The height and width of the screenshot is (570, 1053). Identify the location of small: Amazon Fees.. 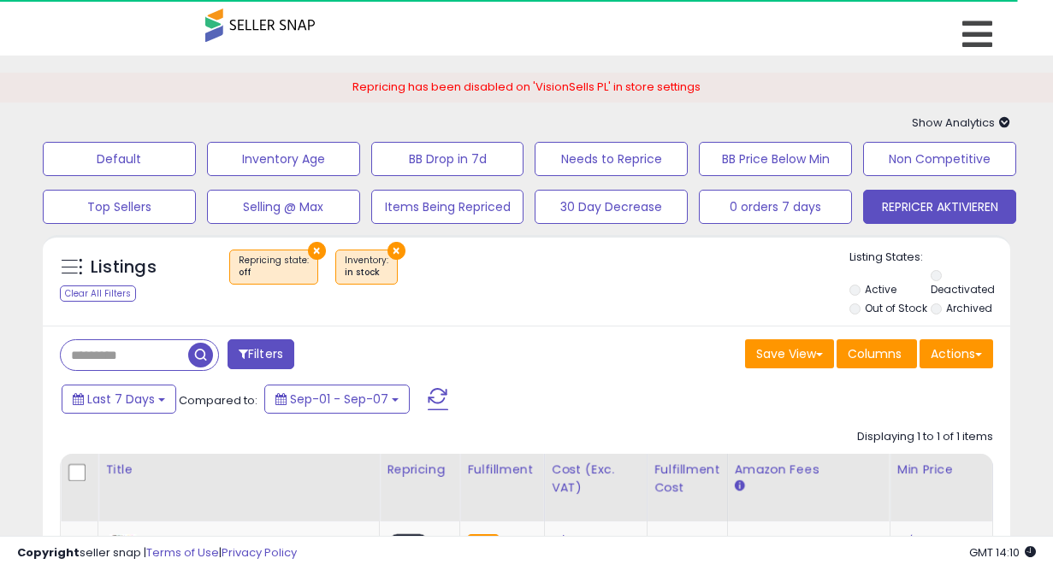
(740, 487).